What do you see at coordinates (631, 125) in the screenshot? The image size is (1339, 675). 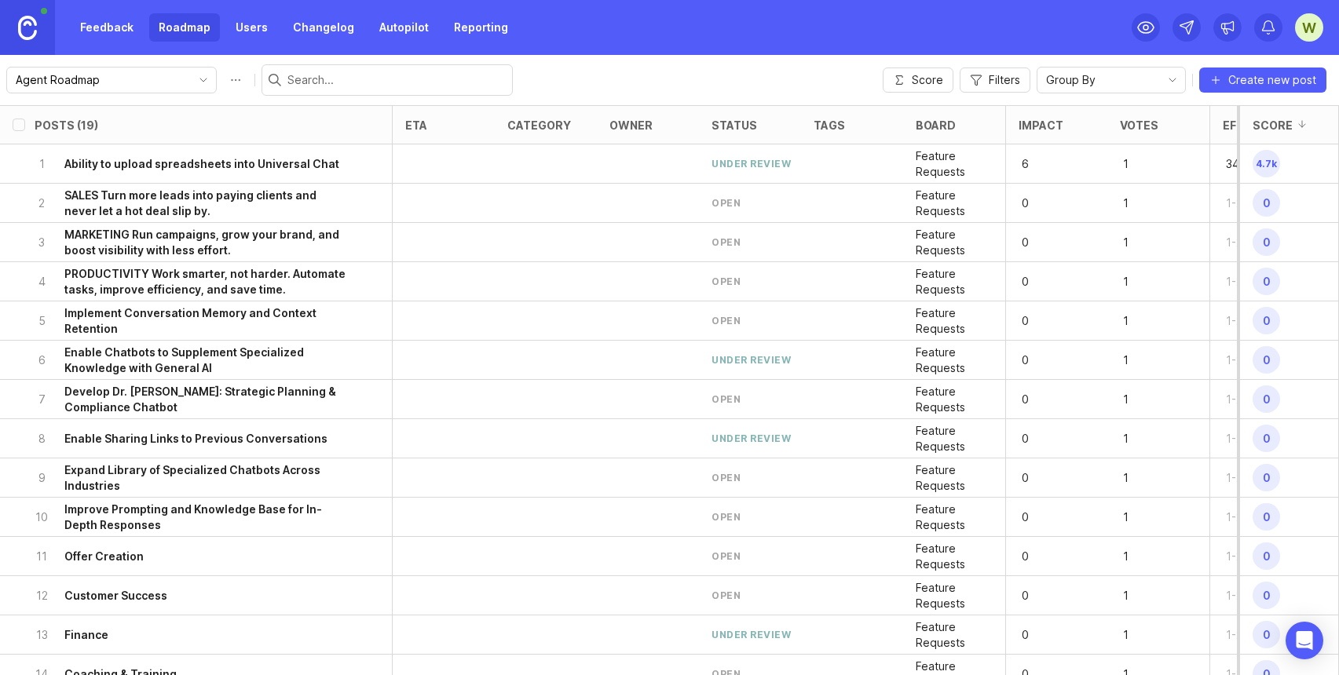 I see `div: owner` at bounding box center [631, 125].